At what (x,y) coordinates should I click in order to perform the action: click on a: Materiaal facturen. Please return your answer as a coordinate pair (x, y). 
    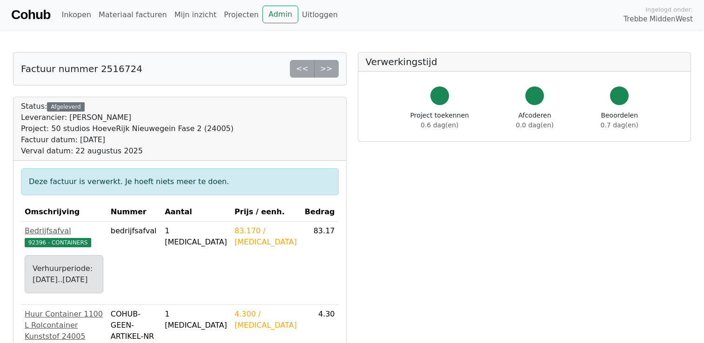
    Looking at the image, I should click on (133, 15).